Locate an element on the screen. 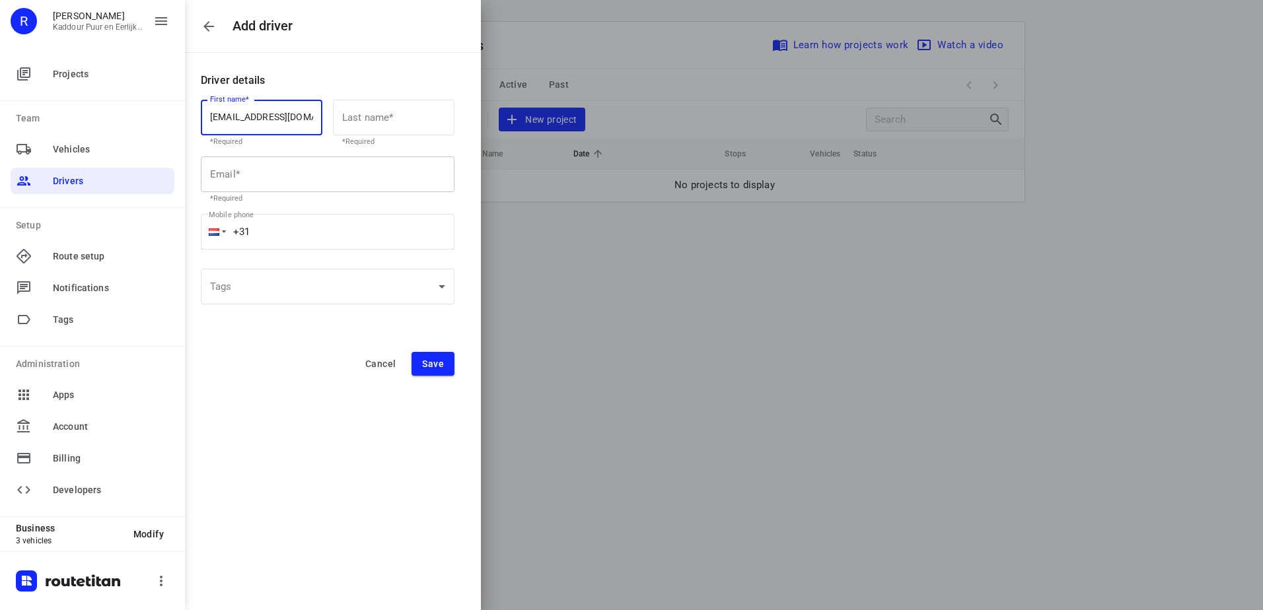 The image size is (1263, 610). p: Business is located at coordinates (69, 528).